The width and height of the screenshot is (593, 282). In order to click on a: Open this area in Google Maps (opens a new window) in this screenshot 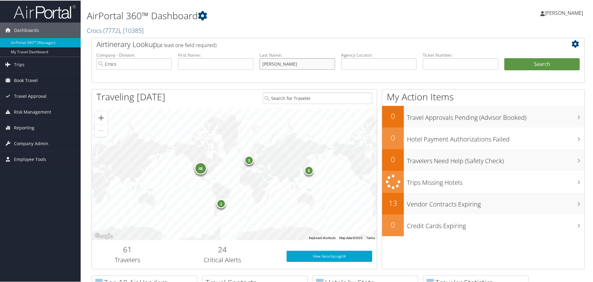, I will do `click(104, 236)`.